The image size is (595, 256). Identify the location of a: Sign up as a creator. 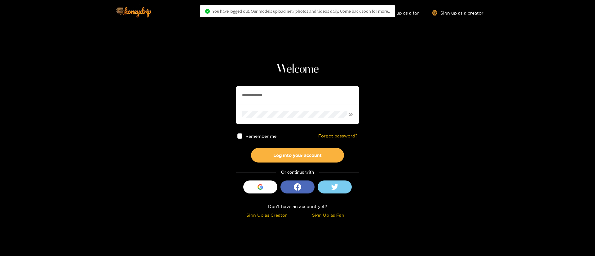
(458, 13).